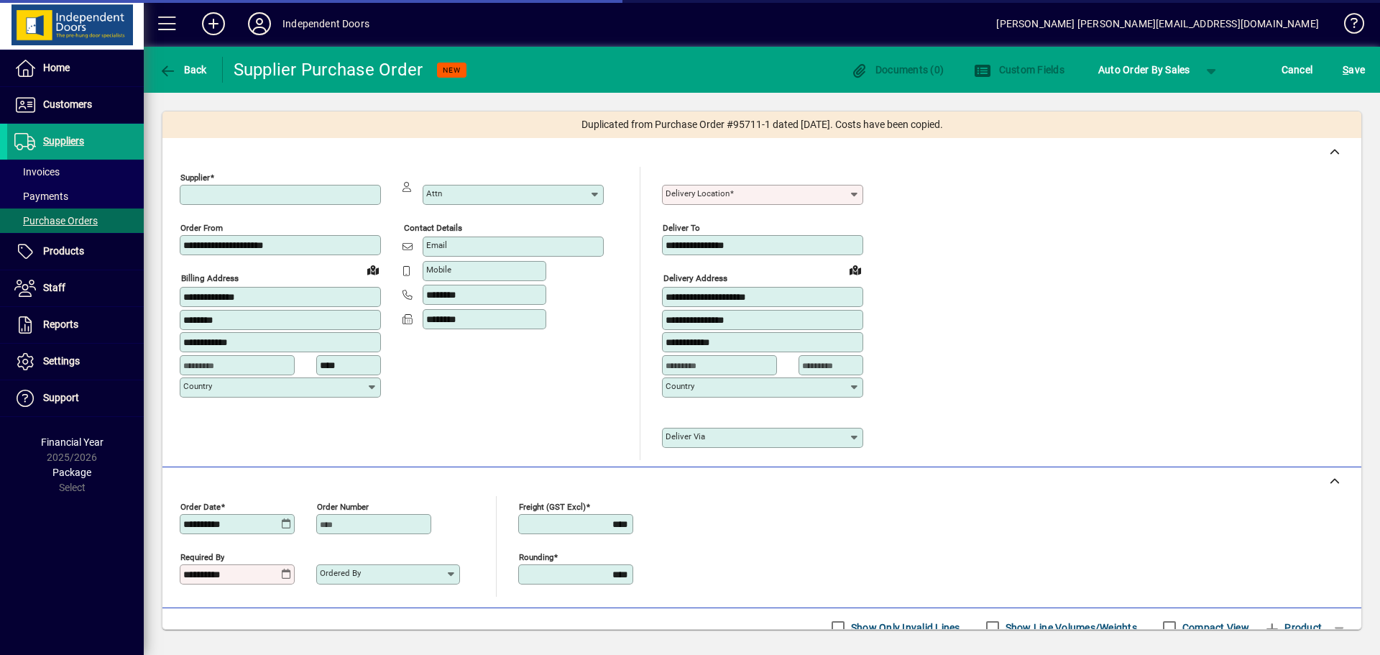 Image resolution: width=1380 pixels, height=655 pixels. I want to click on a: Staff, so click(75, 288).